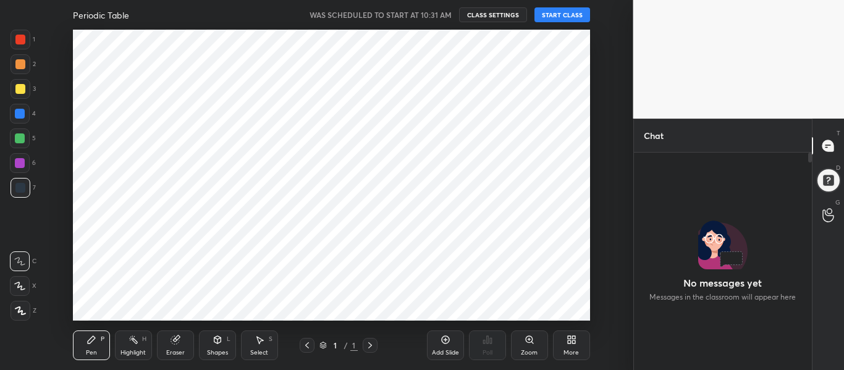 This screenshot has width=844, height=370. I want to click on div: Add Slide, so click(445, 353).